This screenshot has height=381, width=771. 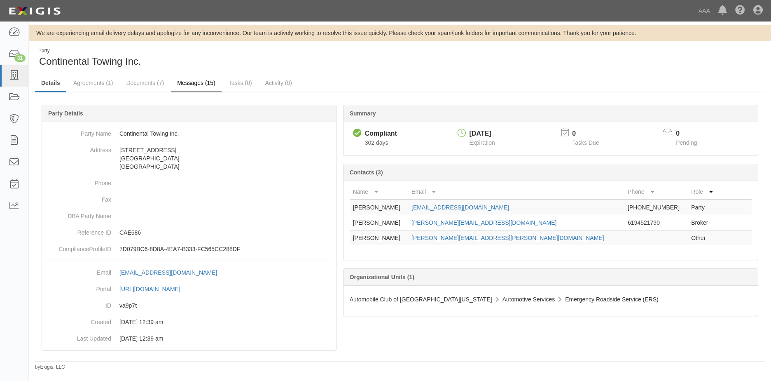 What do you see at coordinates (78, 181) in the screenshot?
I see `dt: Phone` at bounding box center [78, 181].